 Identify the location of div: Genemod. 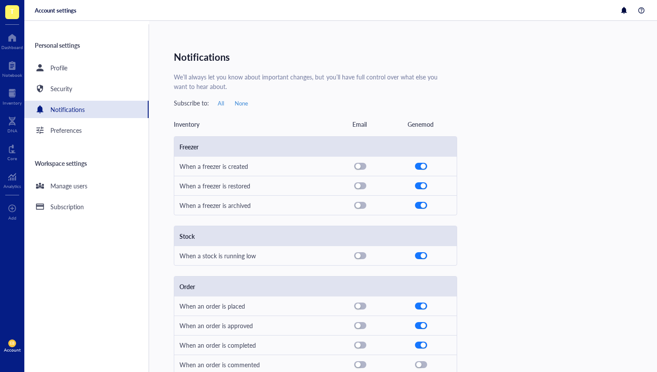
(421, 124).